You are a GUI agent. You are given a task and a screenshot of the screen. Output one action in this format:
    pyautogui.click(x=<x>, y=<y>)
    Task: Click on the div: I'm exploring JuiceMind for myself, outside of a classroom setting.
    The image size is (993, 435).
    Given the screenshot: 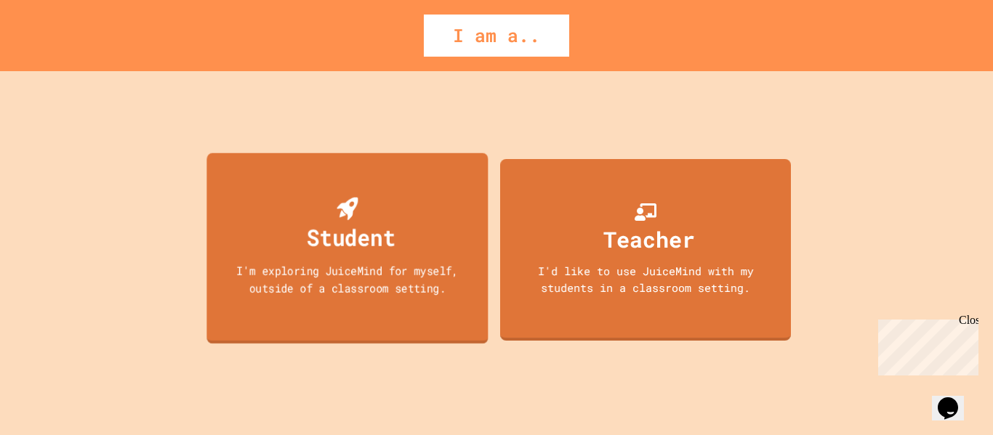 What is the action you would take?
    pyautogui.click(x=347, y=278)
    